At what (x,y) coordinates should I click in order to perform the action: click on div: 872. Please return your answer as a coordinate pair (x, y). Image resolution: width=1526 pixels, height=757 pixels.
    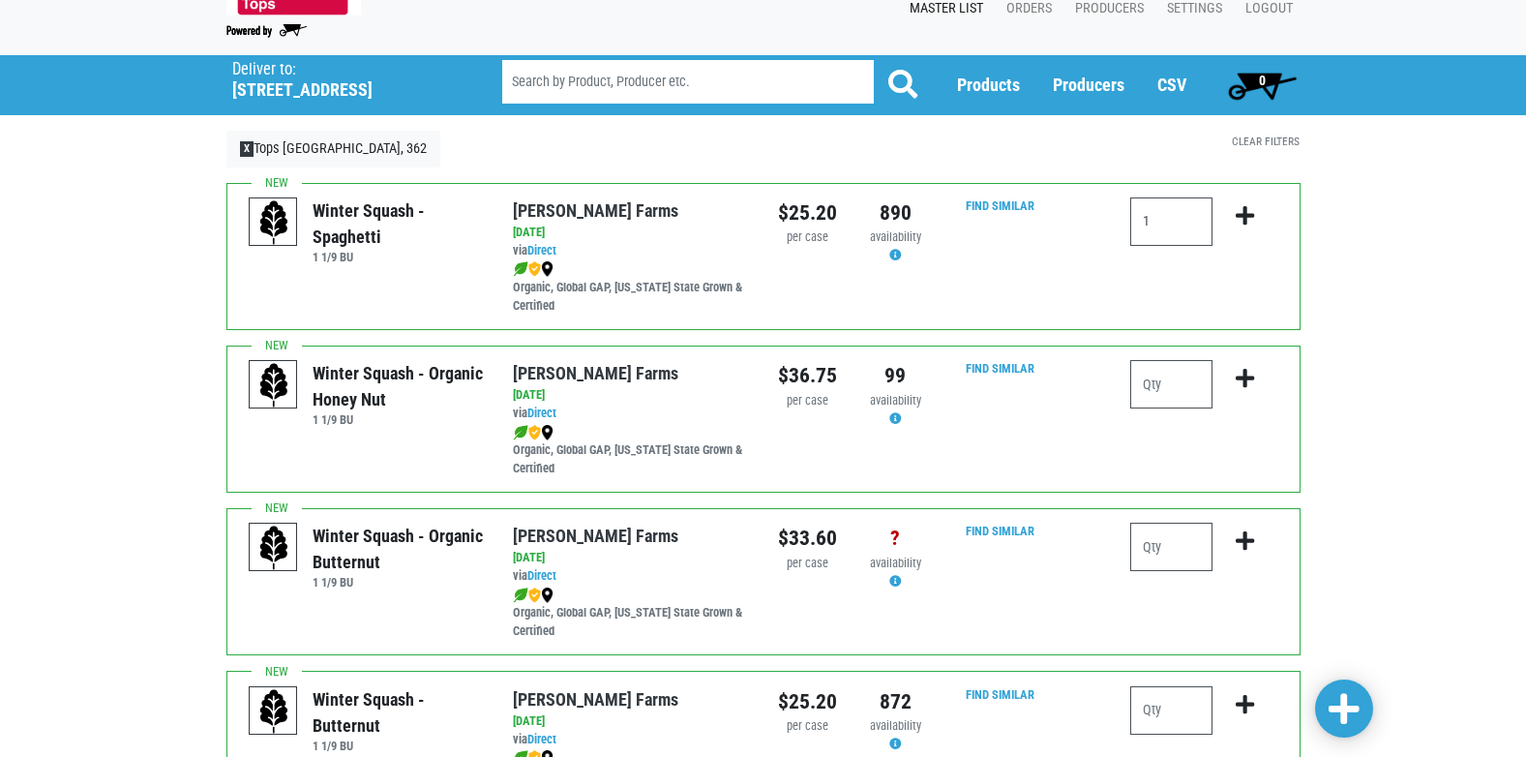
    Looking at the image, I should click on (895, 701).